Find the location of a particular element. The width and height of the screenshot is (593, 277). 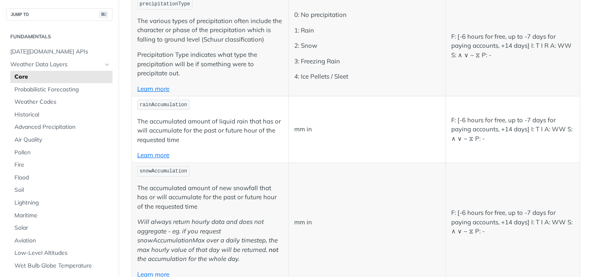

a: Low-Level Altitudes is located at coordinates (61, 254).